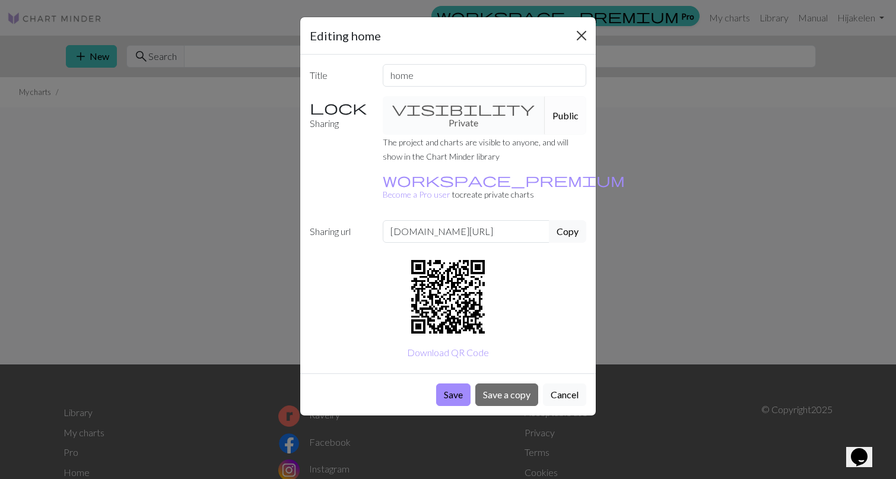 The image size is (896, 479). What do you see at coordinates (564, 394) in the screenshot?
I see `button: Cancel` at bounding box center [564, 394].